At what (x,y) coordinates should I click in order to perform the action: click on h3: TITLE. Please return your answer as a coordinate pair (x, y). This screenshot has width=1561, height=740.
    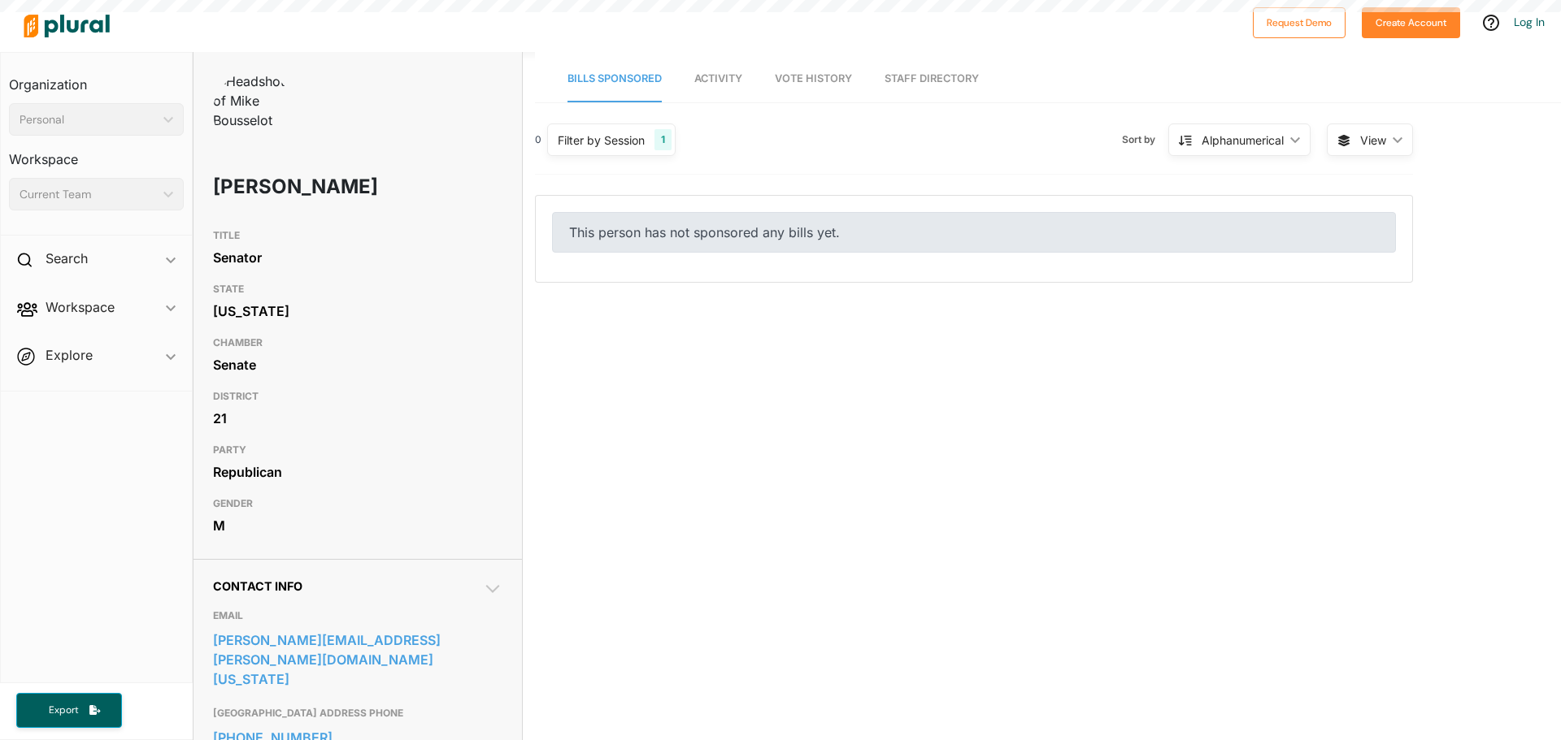
    Looking at the image, I should click on (358, 236).